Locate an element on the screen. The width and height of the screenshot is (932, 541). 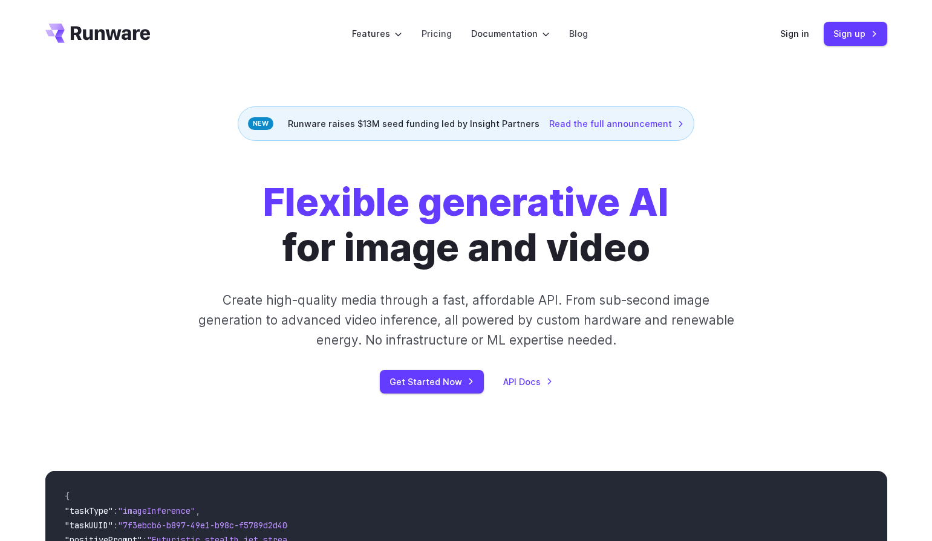
div: Runware raises $13M seed funding led by Insight Partners is located at coordinates (466, 123).